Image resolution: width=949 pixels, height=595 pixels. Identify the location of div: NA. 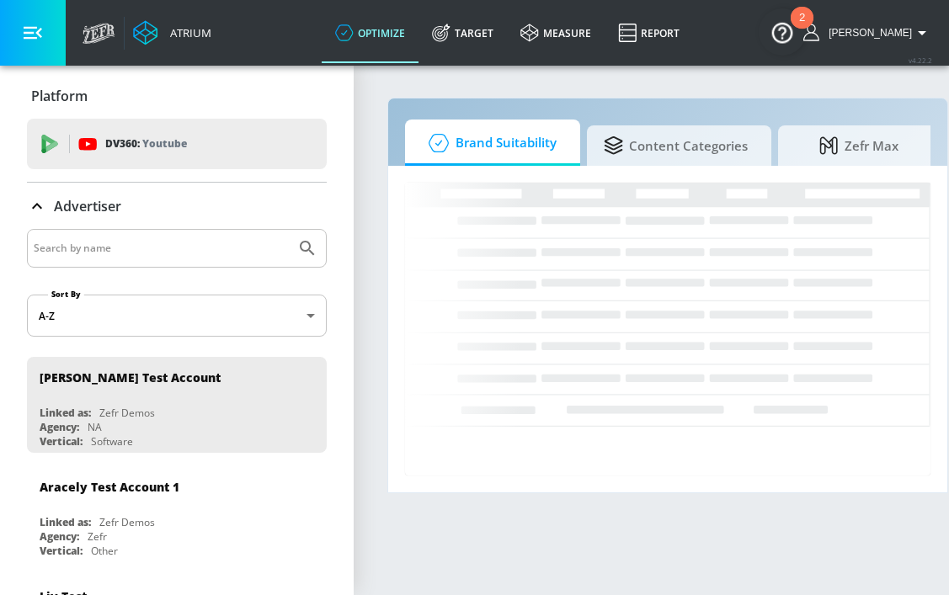
(94, 427).